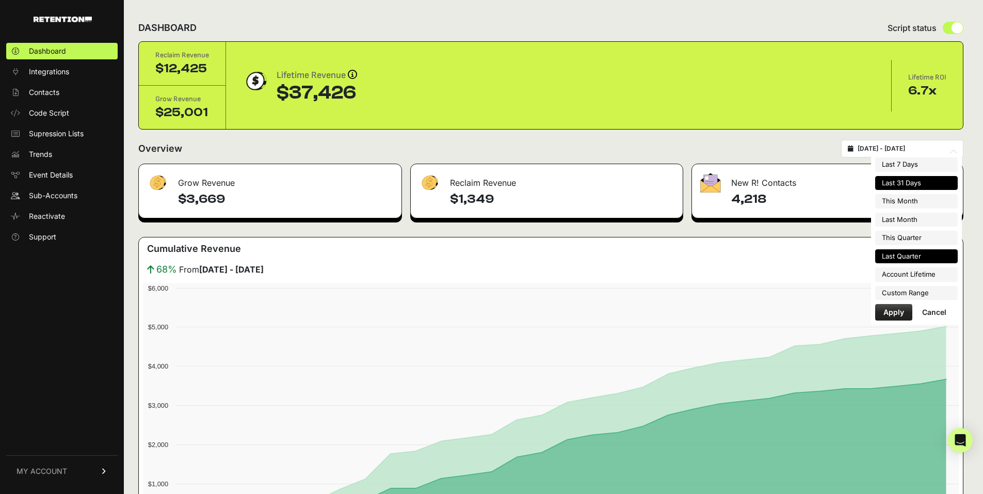 The width and height of the screenshot is (983, 494). Describe the element at coordinates (42, 471) in the screenshot. I see `span: MY ACCOUNT` at that location.